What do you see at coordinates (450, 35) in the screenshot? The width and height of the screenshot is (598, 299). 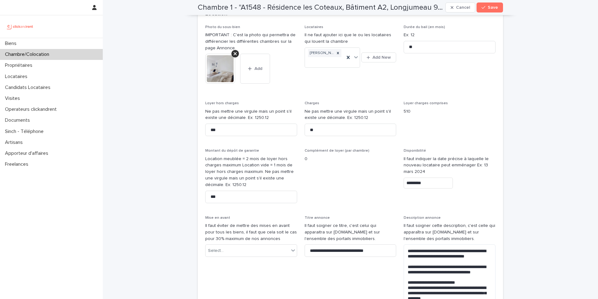 I see `p: Ex: 12` at bounding box center [450, 35].